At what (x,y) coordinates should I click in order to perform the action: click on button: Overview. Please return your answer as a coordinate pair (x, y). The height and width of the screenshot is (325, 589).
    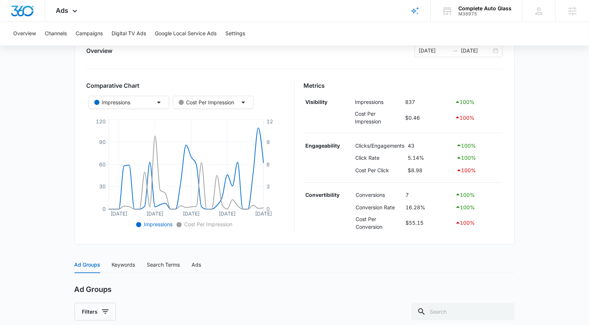
    Looking at the image, I should click on (25, 34).